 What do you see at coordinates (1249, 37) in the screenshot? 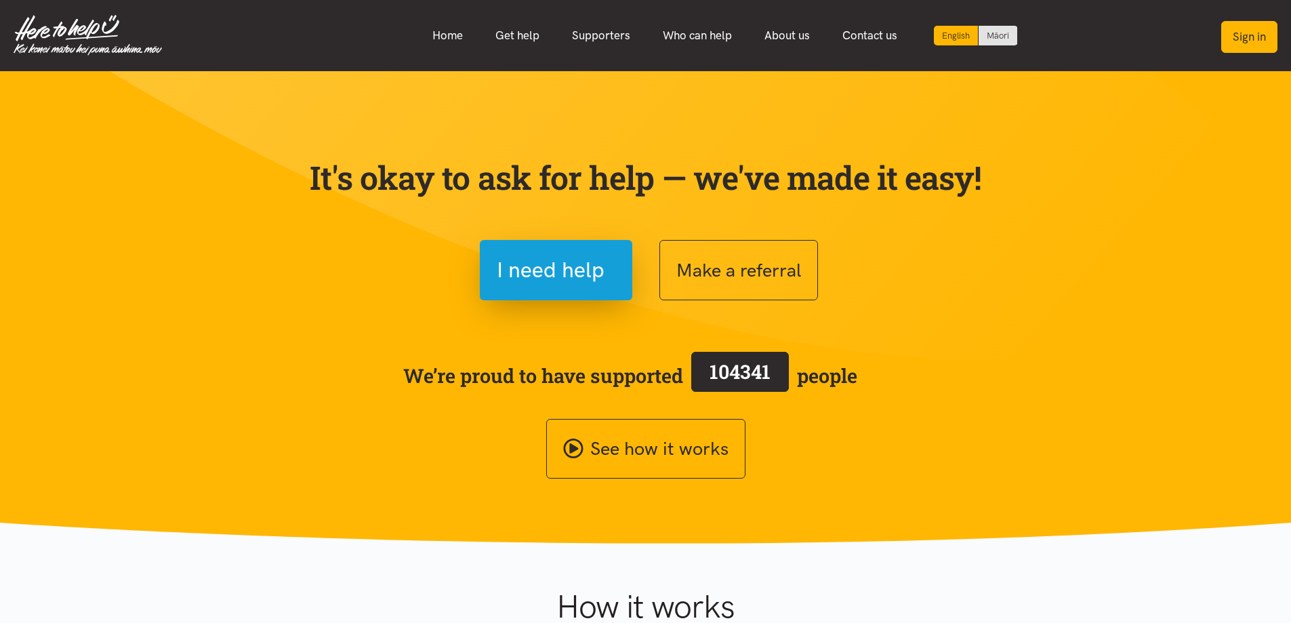
I see `button: Sign in` at bounding box center [1249, 37].